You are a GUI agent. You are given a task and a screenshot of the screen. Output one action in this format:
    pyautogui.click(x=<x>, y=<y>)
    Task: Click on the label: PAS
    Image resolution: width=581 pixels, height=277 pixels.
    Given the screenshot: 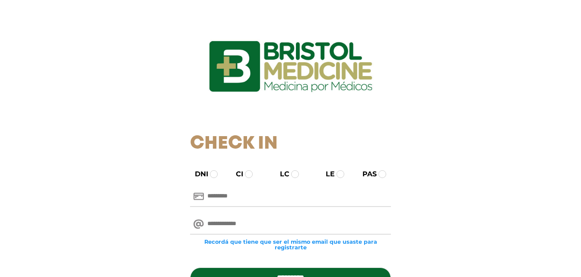 What is the action you would take?
    pyautogui.click(x=365, y=174)
    